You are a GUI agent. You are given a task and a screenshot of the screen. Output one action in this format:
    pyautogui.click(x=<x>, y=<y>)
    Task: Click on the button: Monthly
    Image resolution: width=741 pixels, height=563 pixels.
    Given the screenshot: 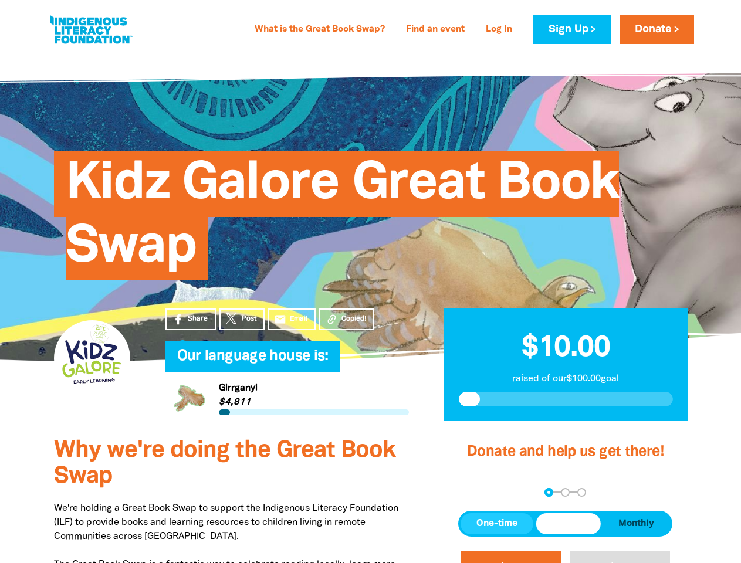 What is the action you would take?
    pyautogui.click(x=636, y=524)
    